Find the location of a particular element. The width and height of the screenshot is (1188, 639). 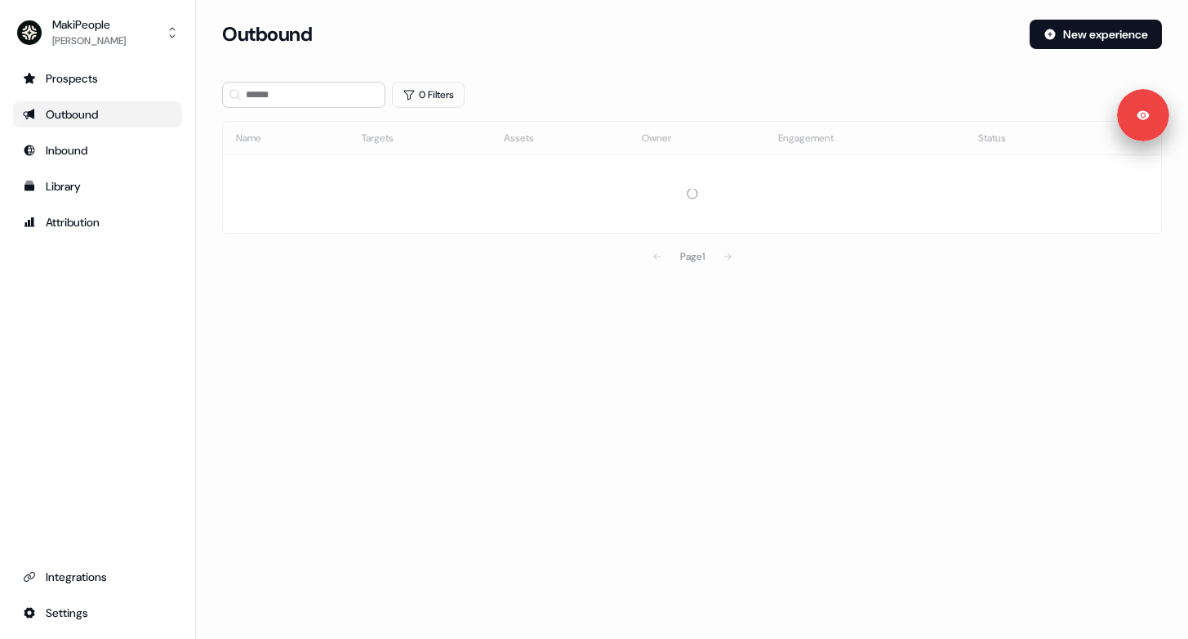

div: Library is located at coordinates (97, 186).